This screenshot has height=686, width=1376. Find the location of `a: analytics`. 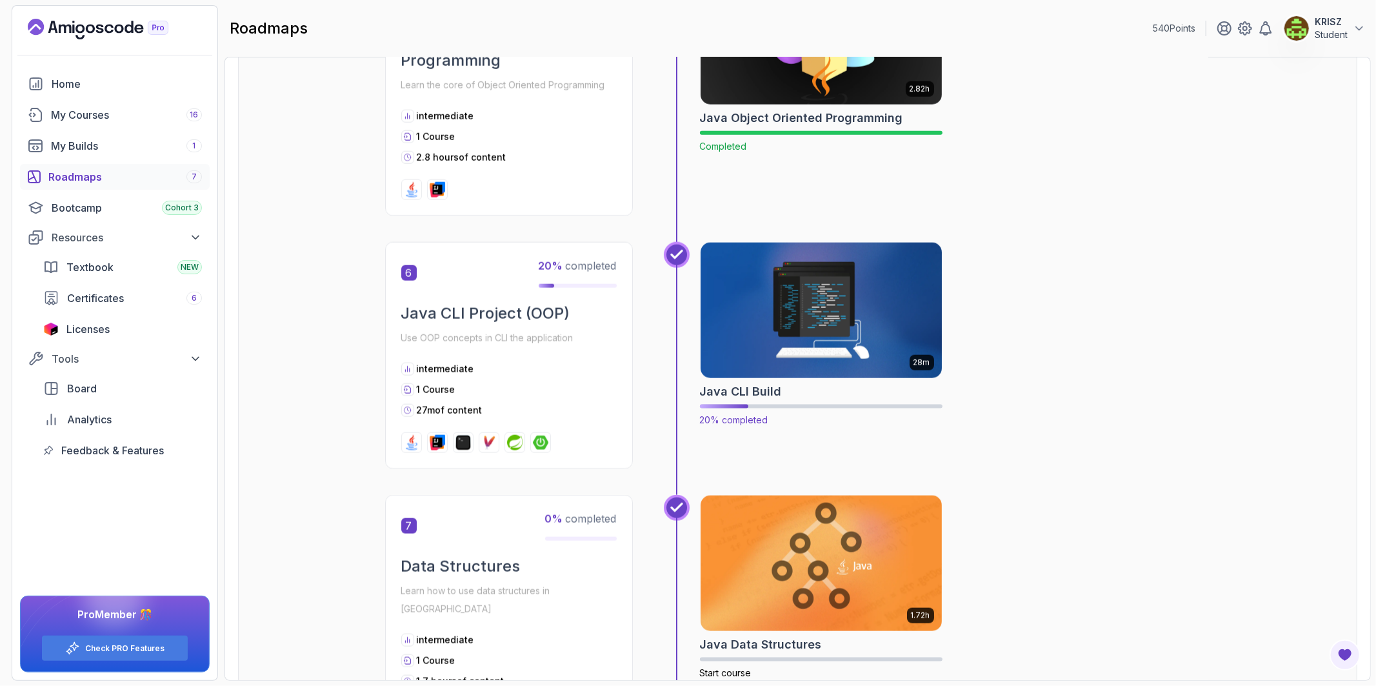

a: analytics is located at coordinates (123, 419).